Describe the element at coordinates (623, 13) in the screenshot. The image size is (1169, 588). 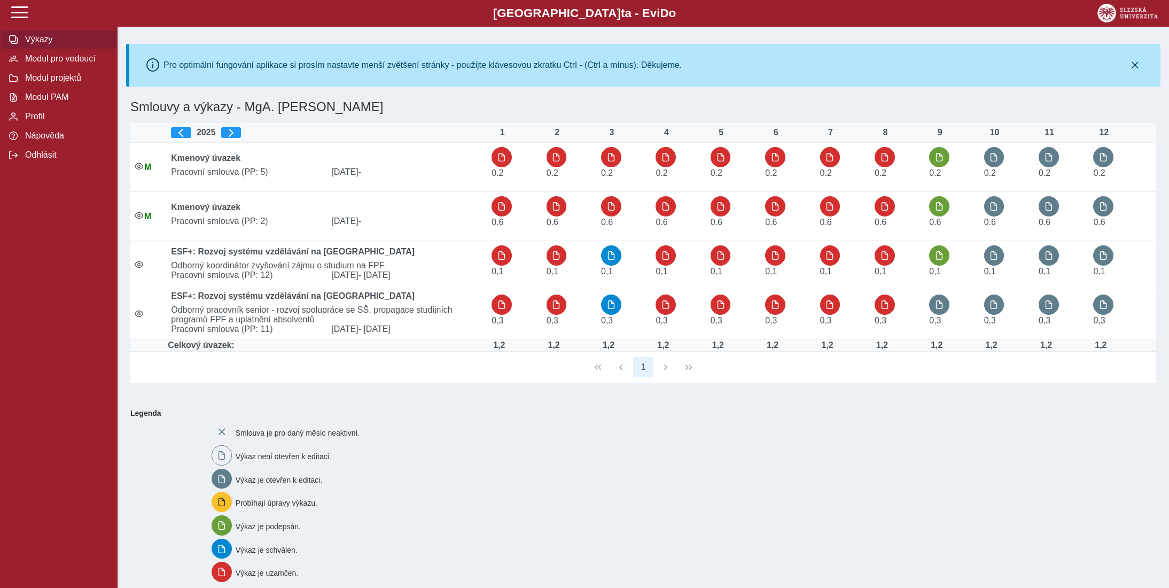
I see `span: t` at that location.